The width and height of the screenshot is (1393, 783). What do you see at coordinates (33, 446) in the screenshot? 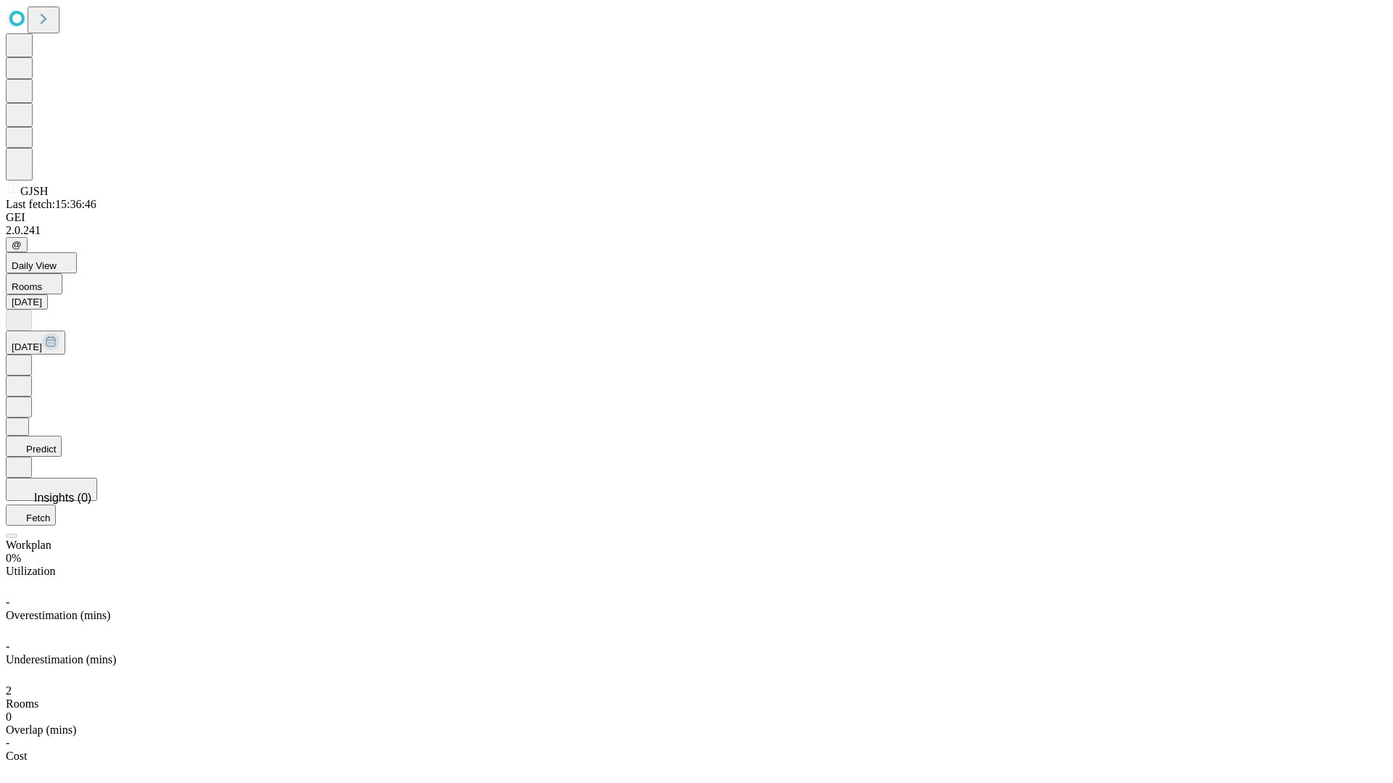
I see `button: Predict` at bounding box center [33, 446].